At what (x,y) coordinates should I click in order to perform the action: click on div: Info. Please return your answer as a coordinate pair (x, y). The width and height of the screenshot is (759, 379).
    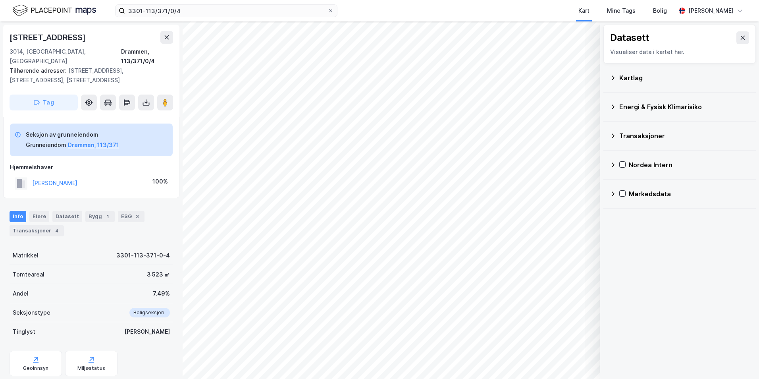
    Looking at the image, I should click on (18, 216).